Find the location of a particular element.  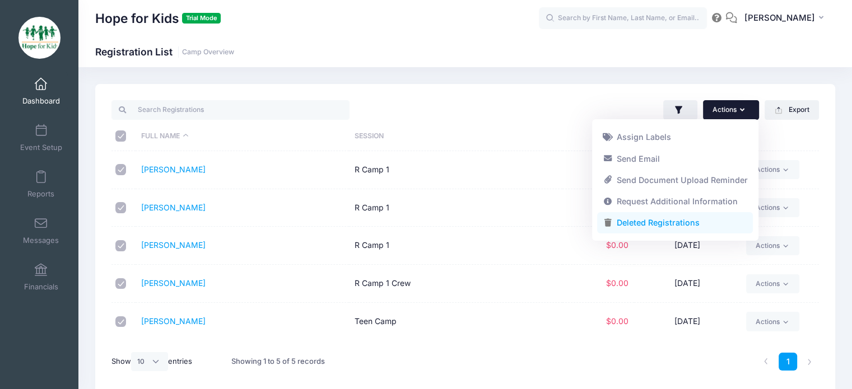

a: Request Additional Information is located at coordinates (675, 202).